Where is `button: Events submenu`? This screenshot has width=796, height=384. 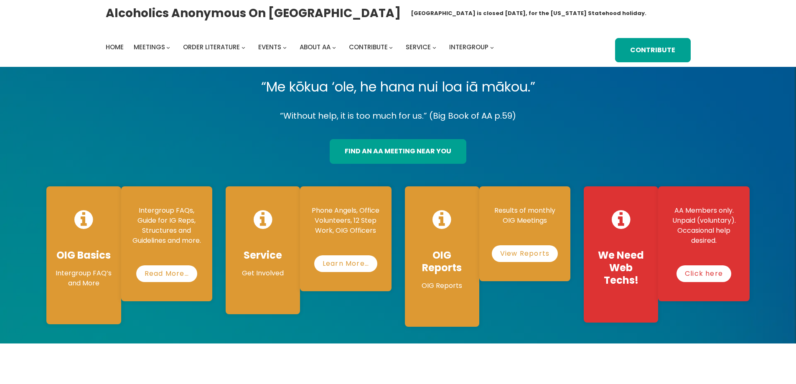 button: Events submenu is located at coordinates (284, 47).